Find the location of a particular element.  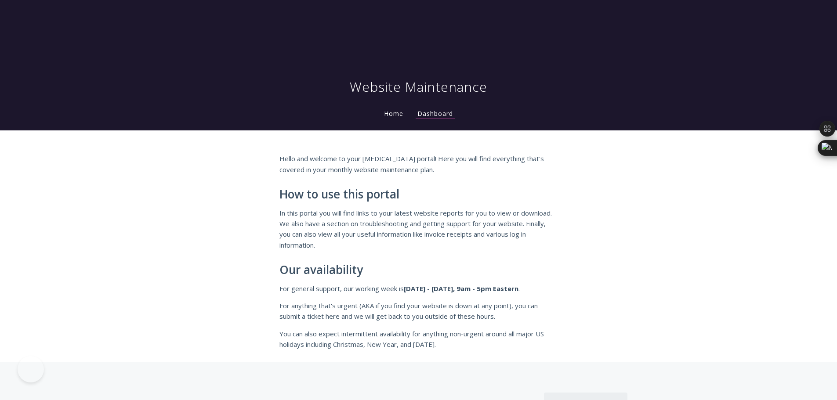

p: In this portal you will find links to your latest website reports for you to view or download. We... is located at coordinates (419, 229).